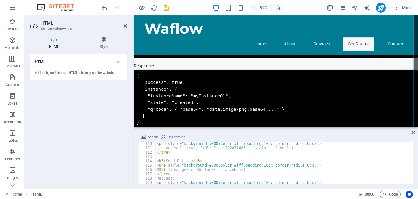 Image resolution: width=418 pixels, height=199 pixels. What do you see at coordinates (104, 43) in the screenshot?
I see `h4: Style` at bounding box center [104, 43].